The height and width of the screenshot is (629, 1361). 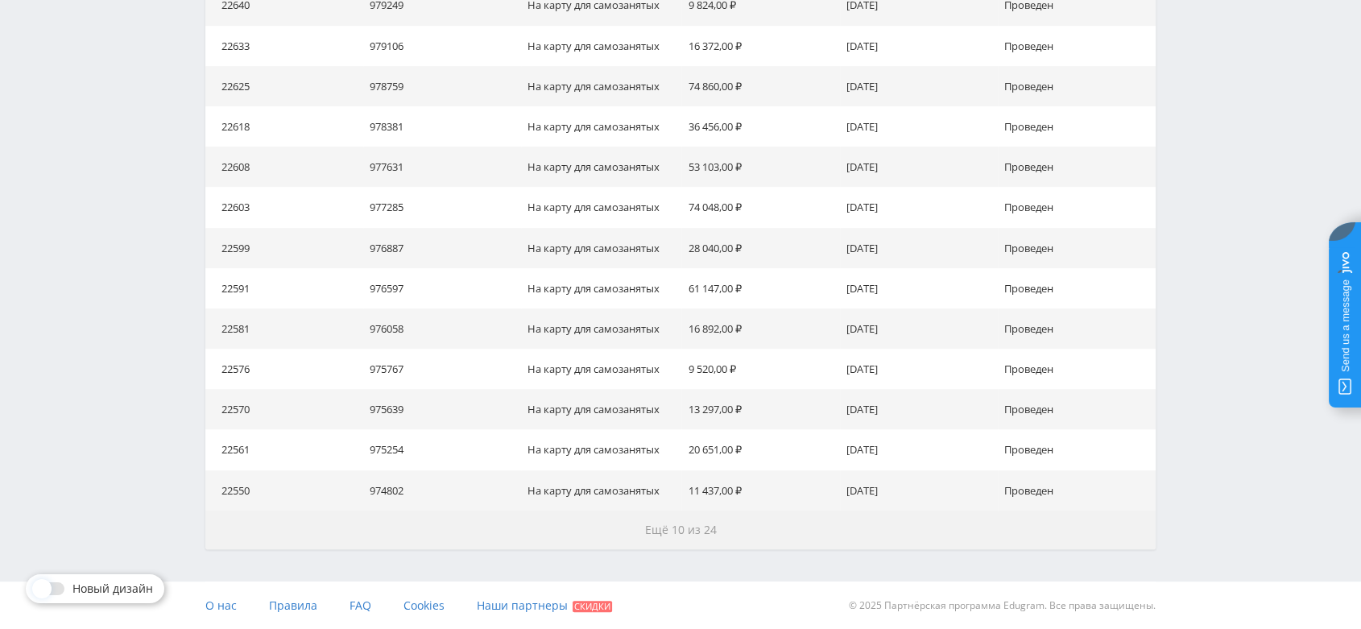 I want to click on td: 74 048,00 ₽, so click(x=760, y=207).